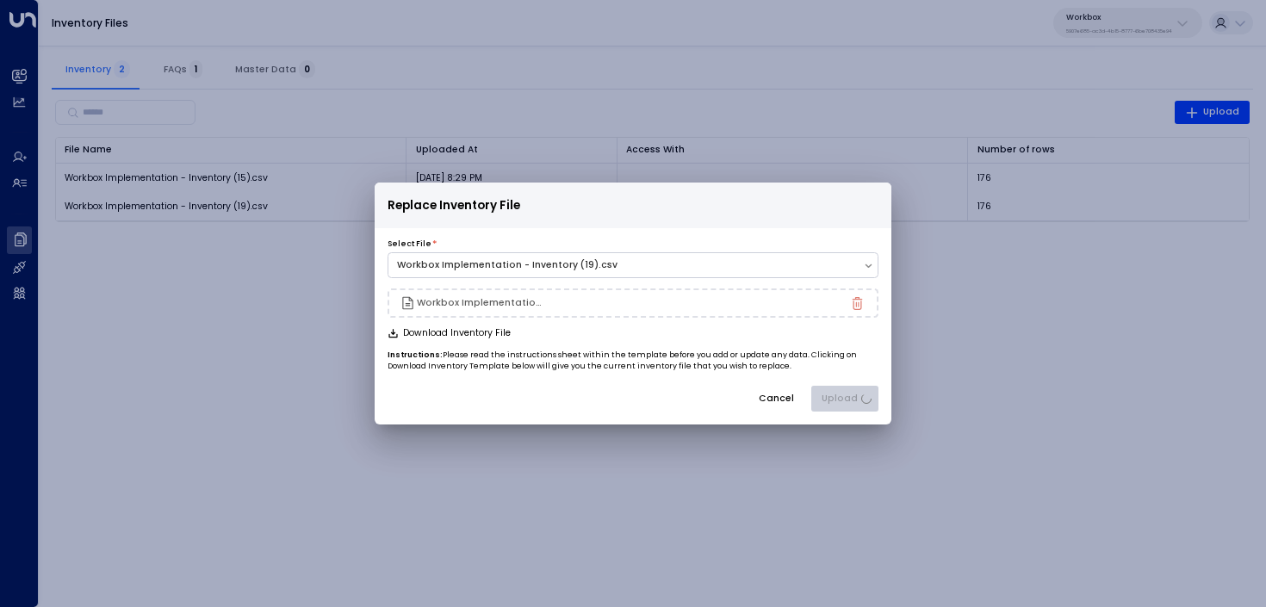 The width and height of the screenshot is (1266, 607). What do you see at coordinates (776, 399) in the screenshot?
I see `button: Cancel` at bounding box center [776, 399].